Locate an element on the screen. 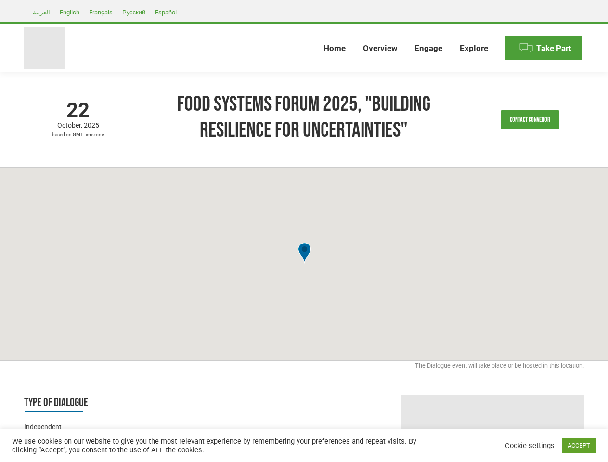 This screenshot has height=462, width=608. span: Engage is located at coordinates (428, 48).